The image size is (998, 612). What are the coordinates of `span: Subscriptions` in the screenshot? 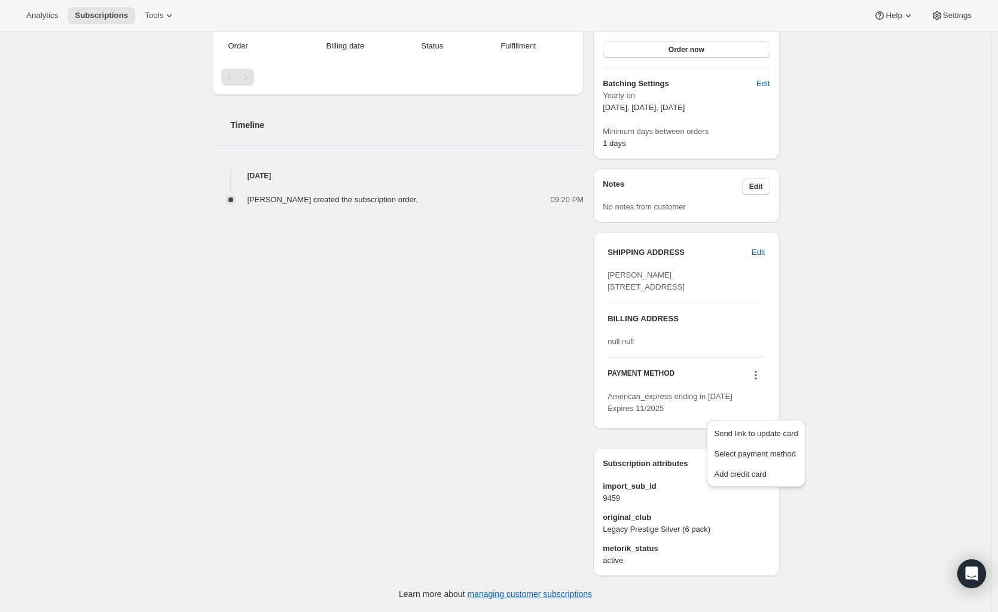 It's located at (101, 16).